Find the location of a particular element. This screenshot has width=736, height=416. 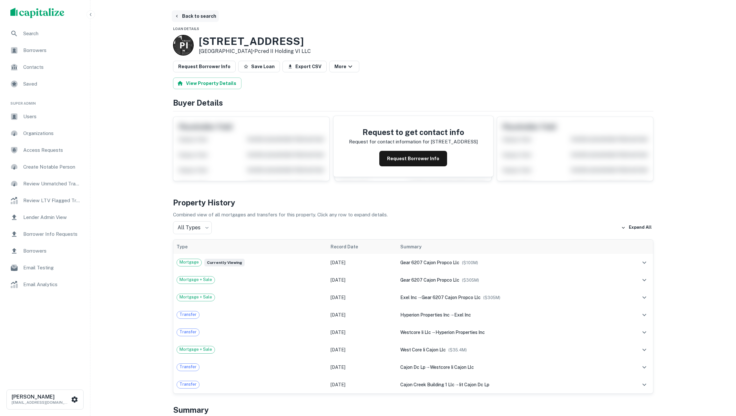

span: ($ 100M ) is located at coordinates (470, 262).